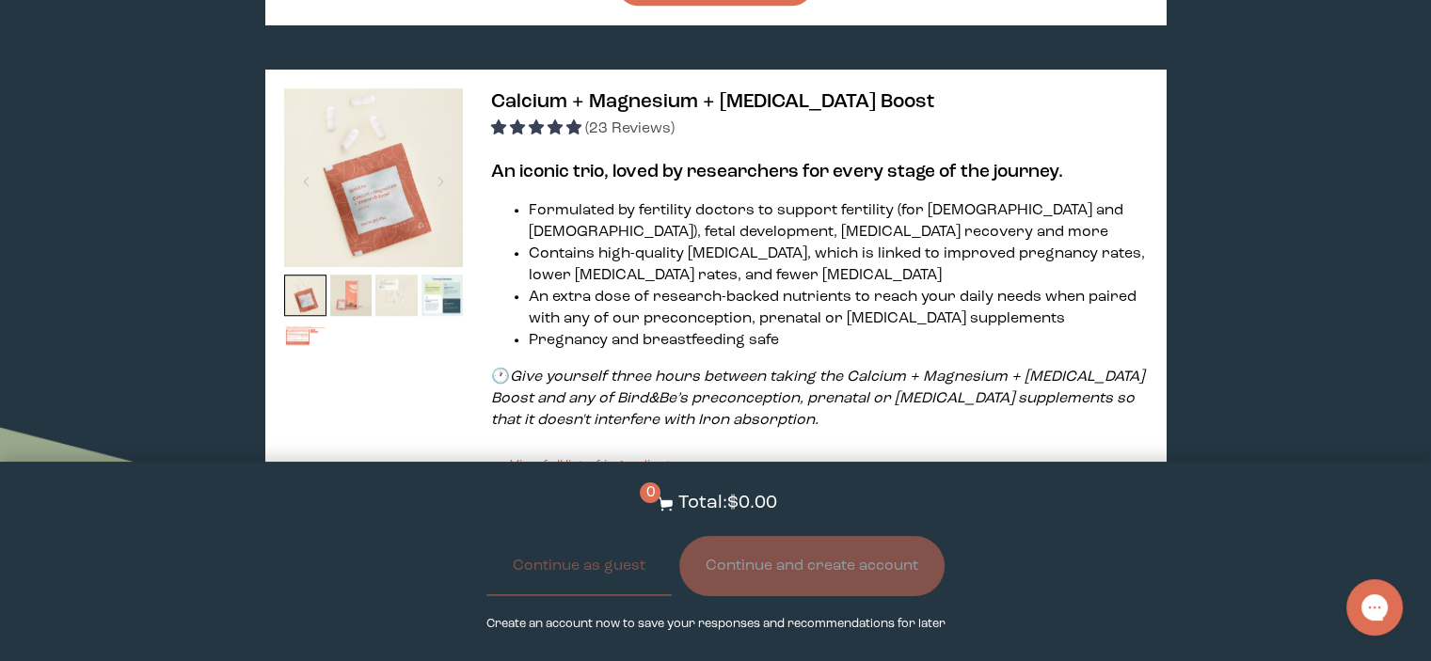 Image resolution: width=1431 pixels, height=661 pixels. I want to click on p: Create an account now to save your responses and recommendations for later, so click(715, 624).